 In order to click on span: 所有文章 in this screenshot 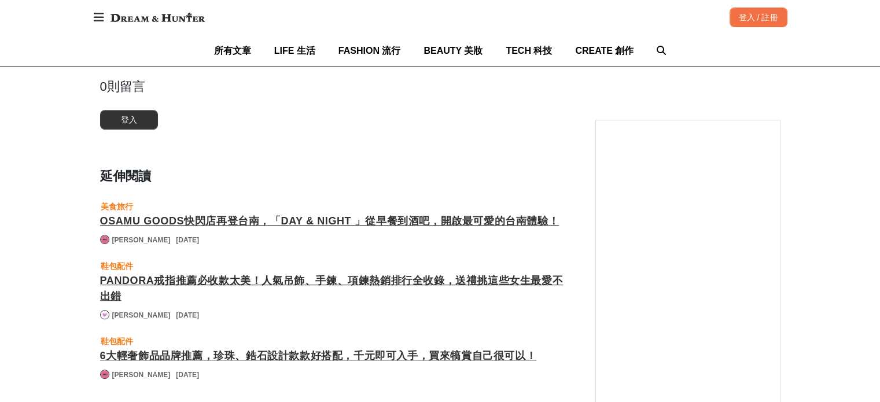, I will do `click(233, 50)`.